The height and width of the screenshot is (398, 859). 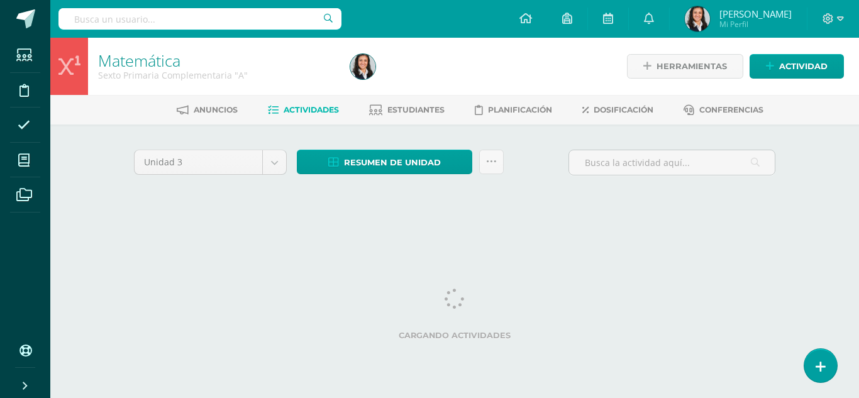 What do you see at coordinates (216, 60) in the screenshot?
I see `h1: Matemática` at bounding box center [216, 60].